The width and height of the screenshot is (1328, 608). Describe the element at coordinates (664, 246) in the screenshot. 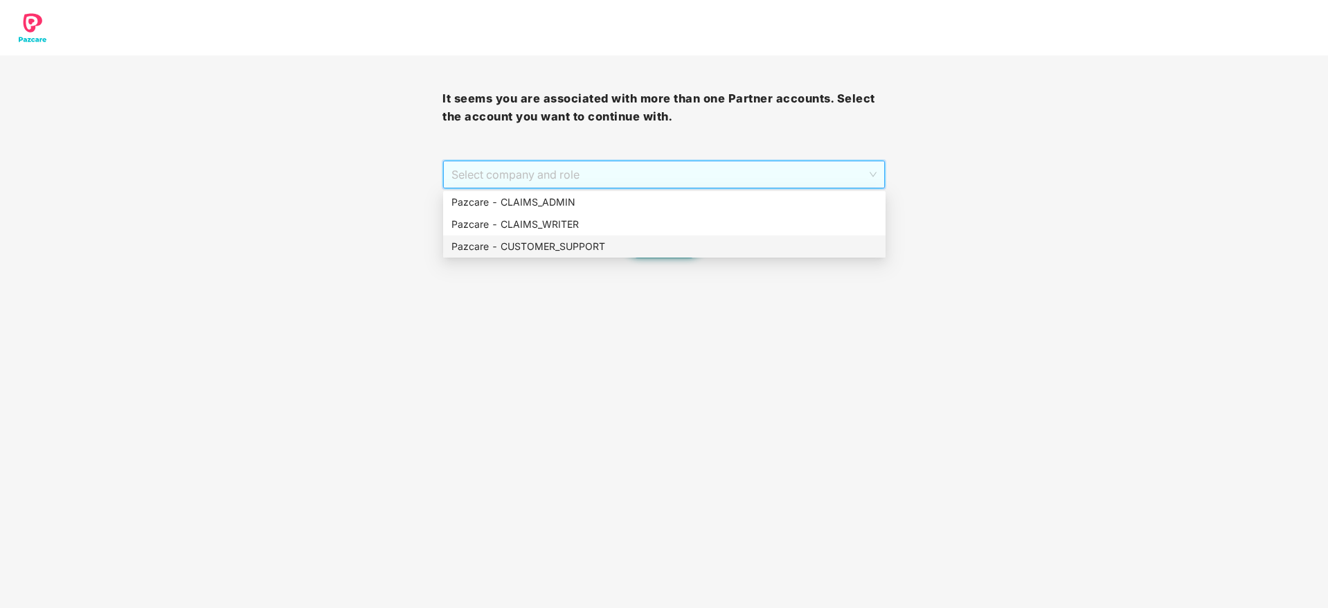

I see `div: Pazcare - CUSTOMER_SUPPORT` at that location.